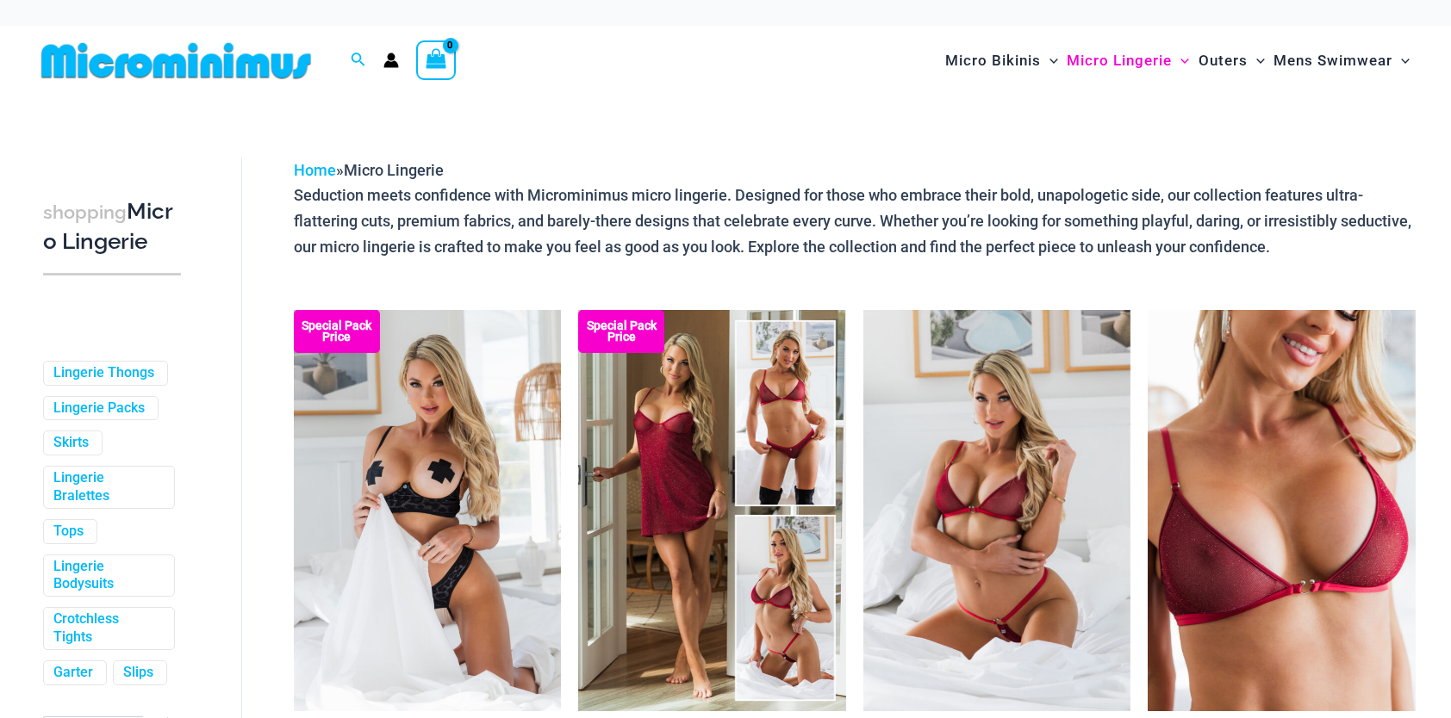  I want to click on a: Micro LingerieMenu ToggleMenu Toggle, so click(1128, 60).